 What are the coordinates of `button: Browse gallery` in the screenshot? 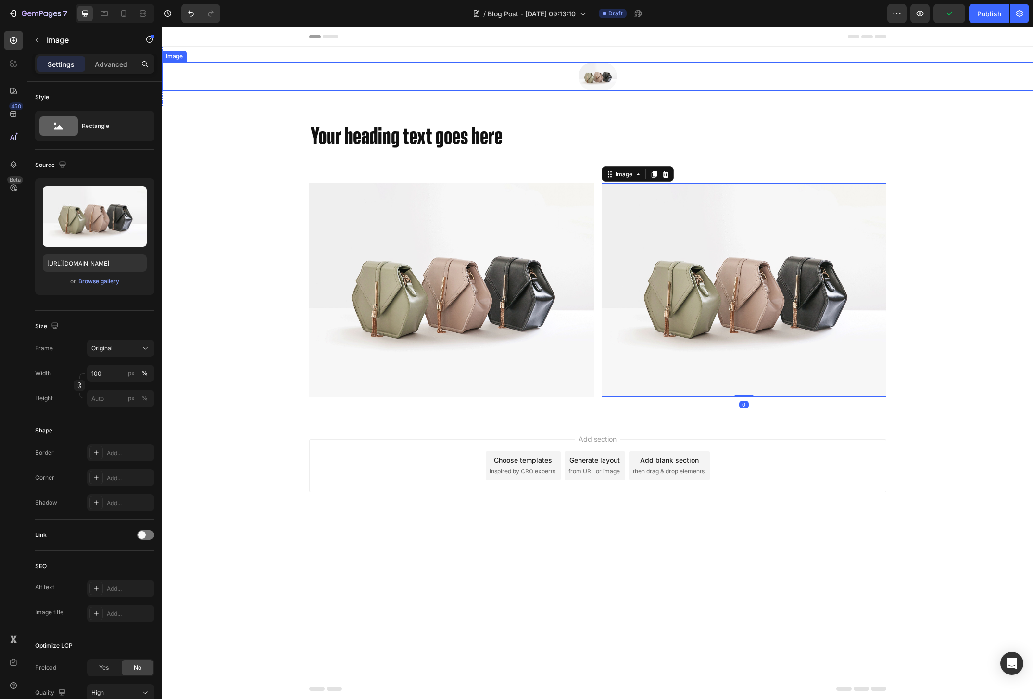 It's located at (99, 281).